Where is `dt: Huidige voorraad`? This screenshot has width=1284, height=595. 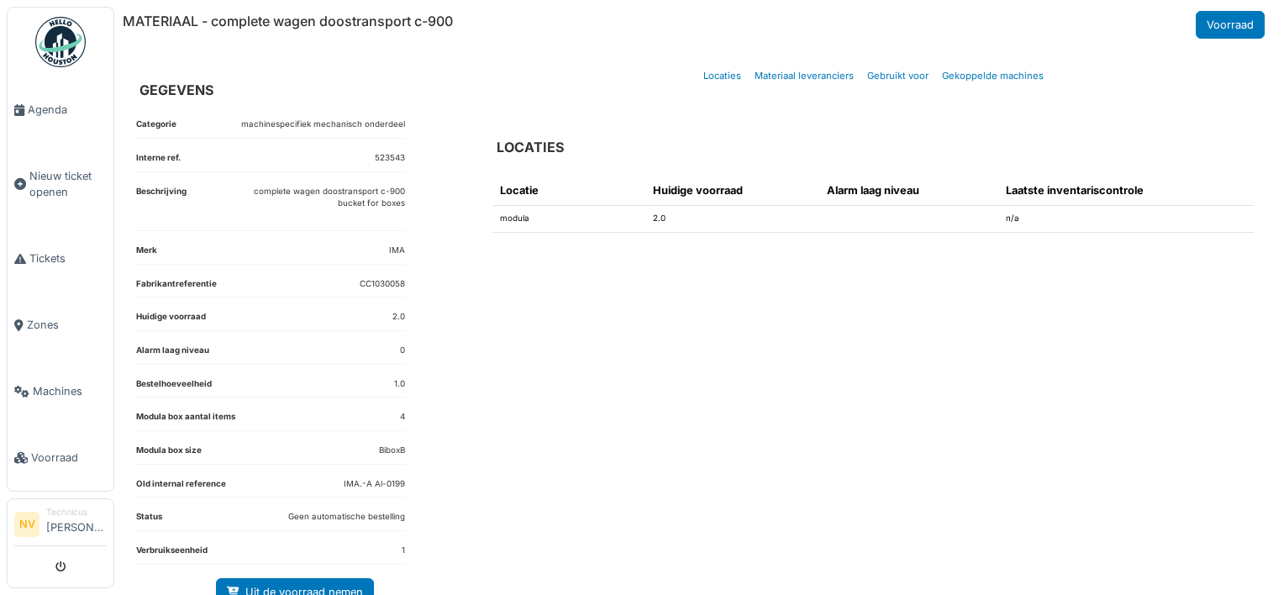 dt: Huidige voorraad is located at coordinates (171, 320).